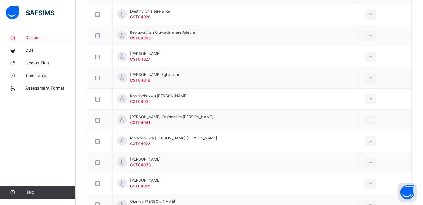 This screenshot has height=205, width=423. What do you see at coordinates (140, 59) in the screenshot?
I see `span: CSTC4027` at bounding box center [140, 59].